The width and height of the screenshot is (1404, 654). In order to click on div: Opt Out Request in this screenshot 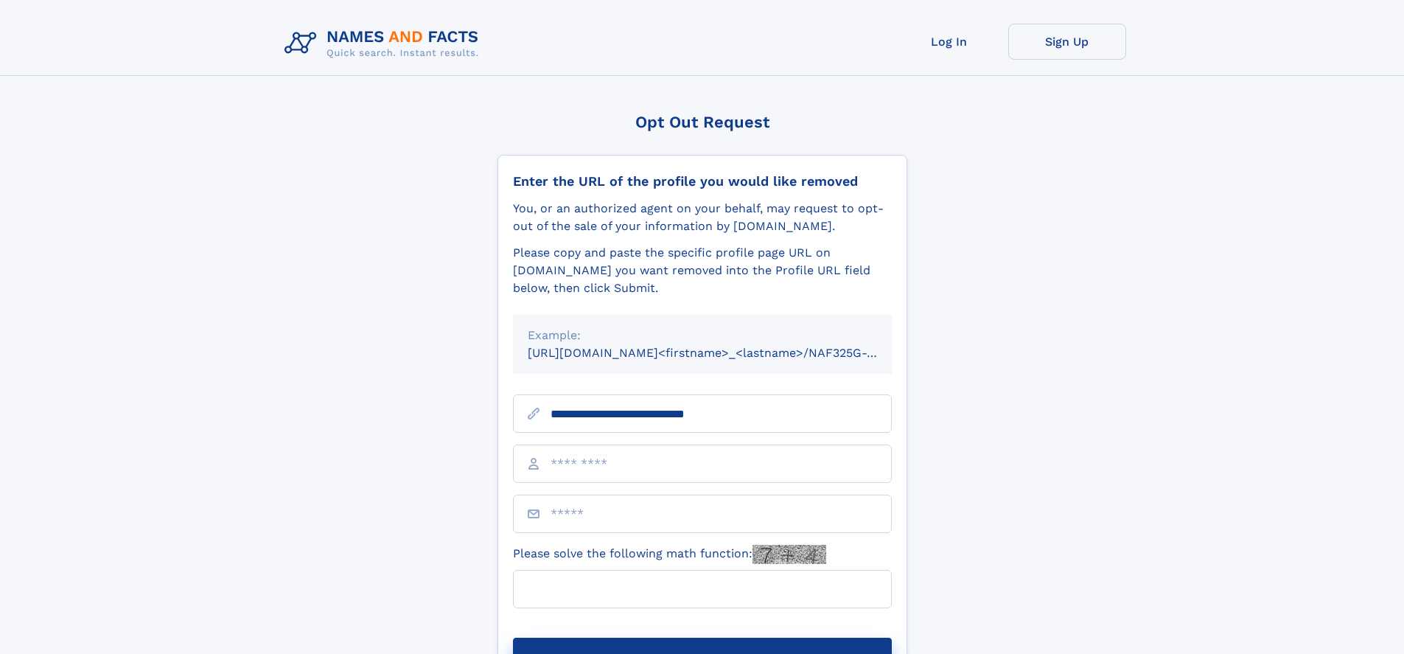, I will do `click(702, 122)`.